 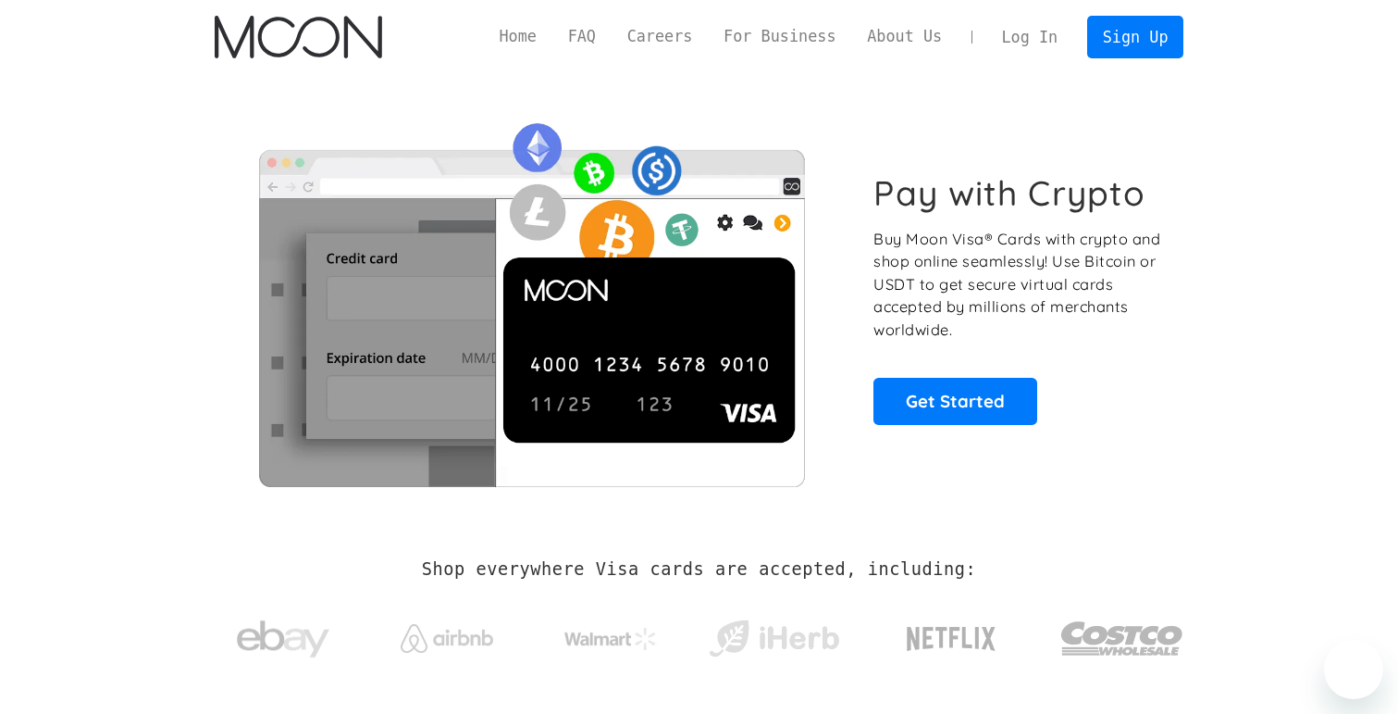 I want to click on h2: Shop everywhere Visa cards are accepted, including:, so click(x=699, y=569).